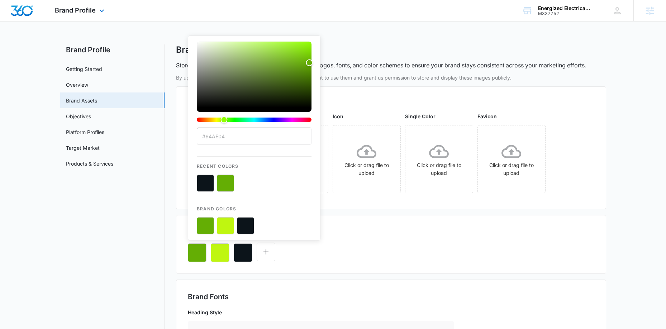  Describe the element at coordinates (79, 116) in the screenshot. I see `a: Objectives` at that location.